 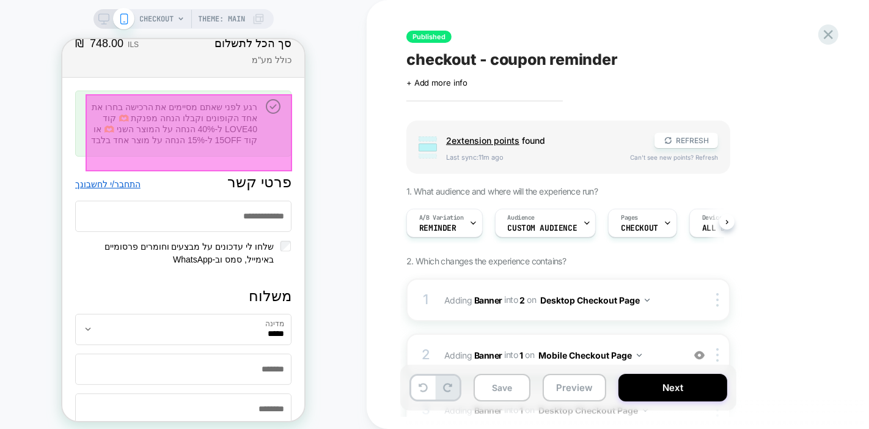 What do you see at coordinates (197, 142) in the screenshot?
I see `h2: פרטי קשר` at bounding box center [197, 142].